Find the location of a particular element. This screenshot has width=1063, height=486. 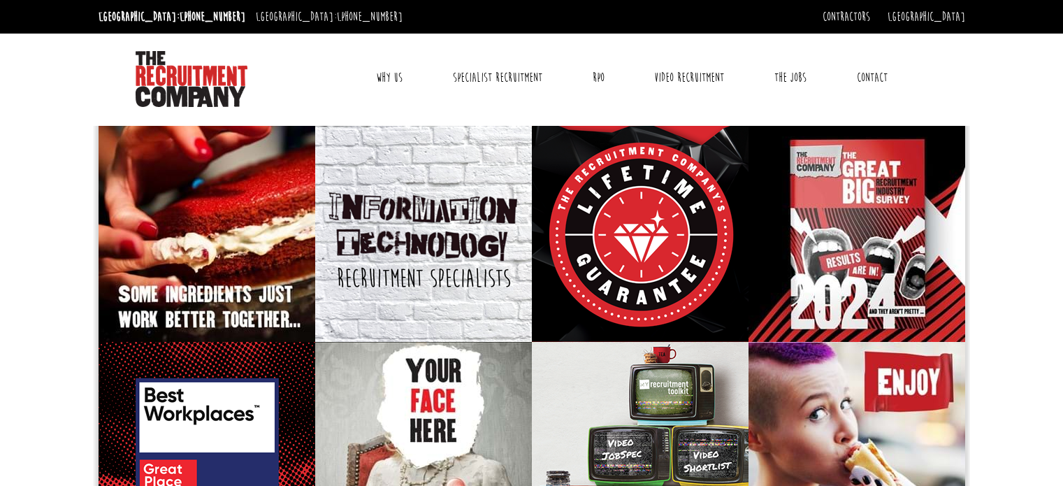

a: Specialist Recruitment is located at coordinates (498, 78).